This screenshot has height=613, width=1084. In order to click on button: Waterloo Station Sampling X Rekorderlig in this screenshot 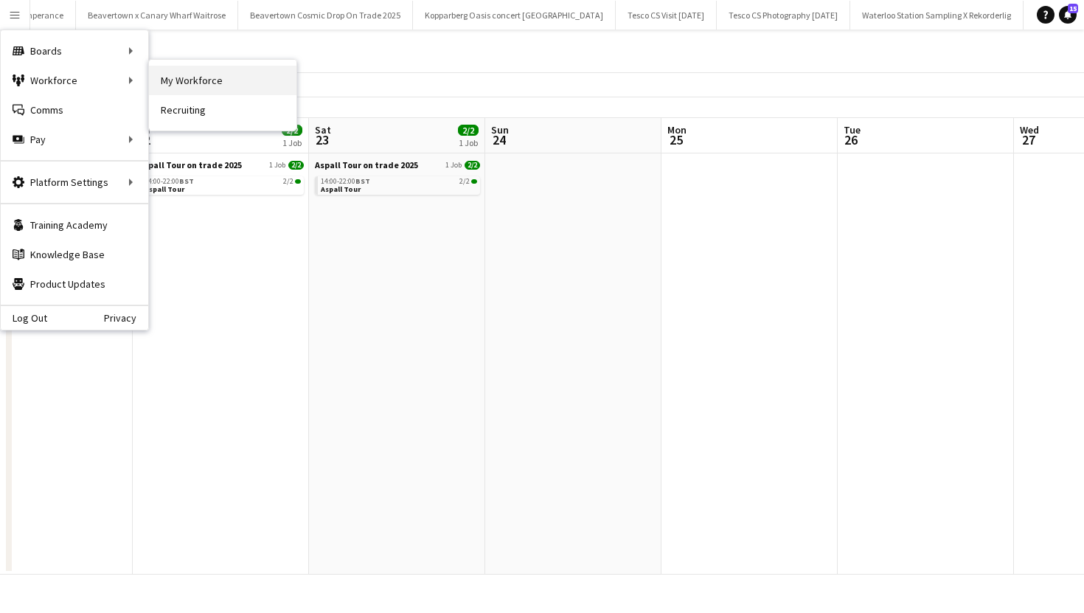, I will do `click(937, 15)`.